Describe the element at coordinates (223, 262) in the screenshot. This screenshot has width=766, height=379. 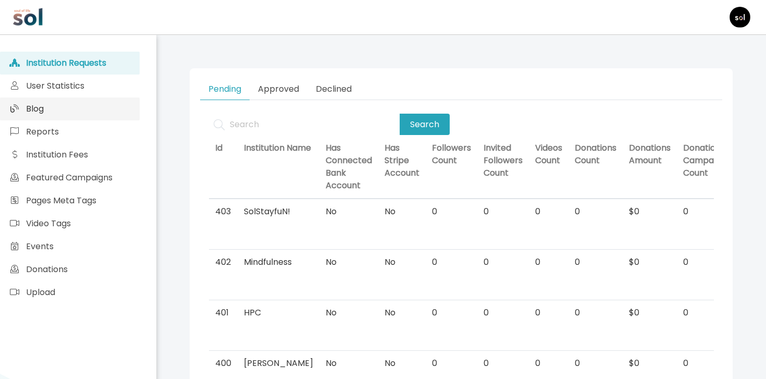
I see `div: 402` at that location.